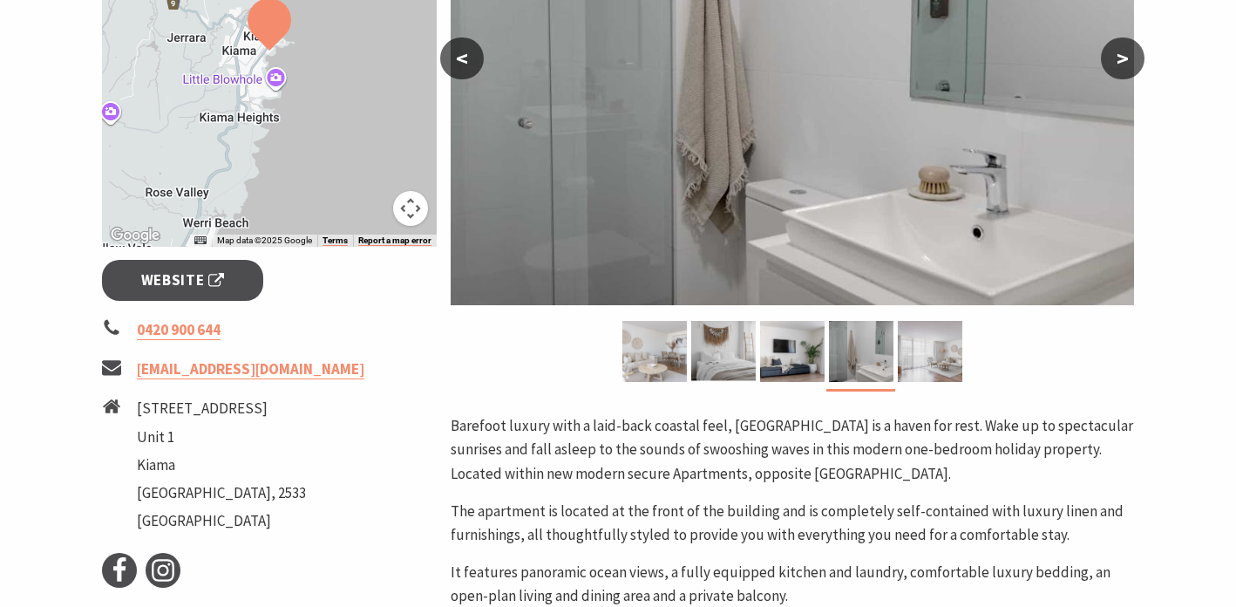 This screenshot has width=1236, height=607. Describe the element at coordinates (221, 437) in the screenshot. I see `li: Unit 1` at that location.